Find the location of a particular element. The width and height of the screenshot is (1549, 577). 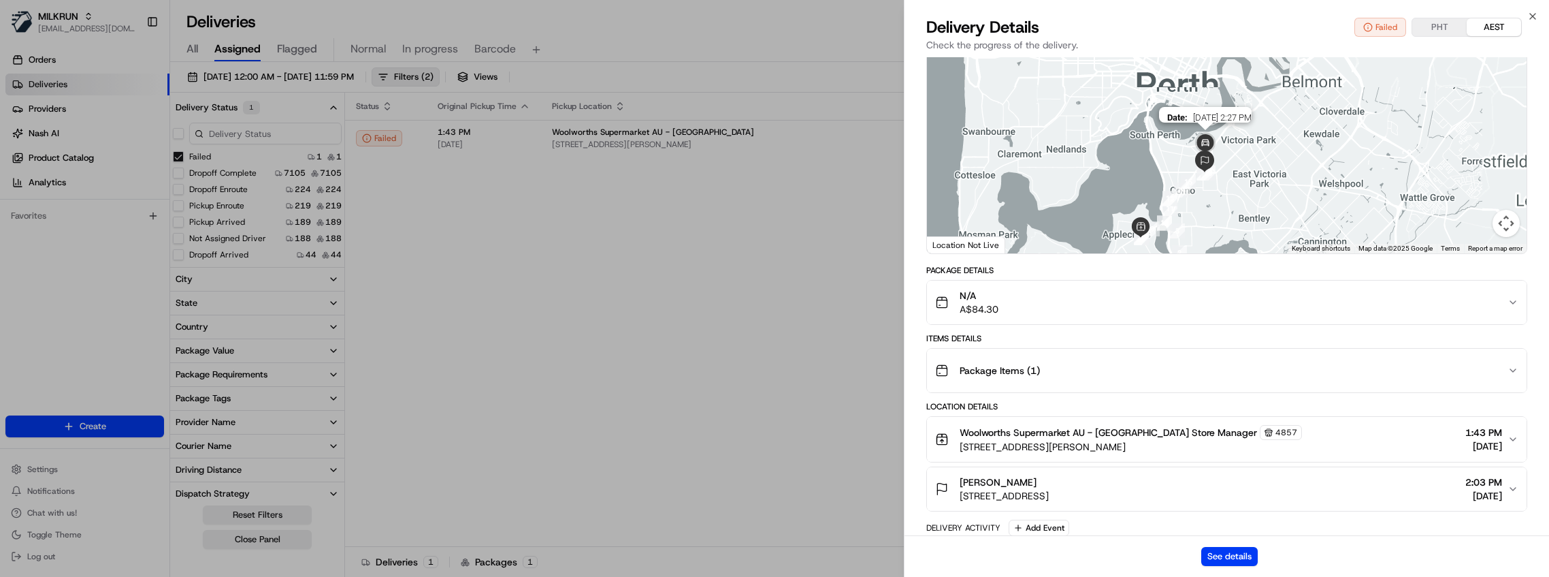

div: Items Details is located at coordinates (1227, 338).